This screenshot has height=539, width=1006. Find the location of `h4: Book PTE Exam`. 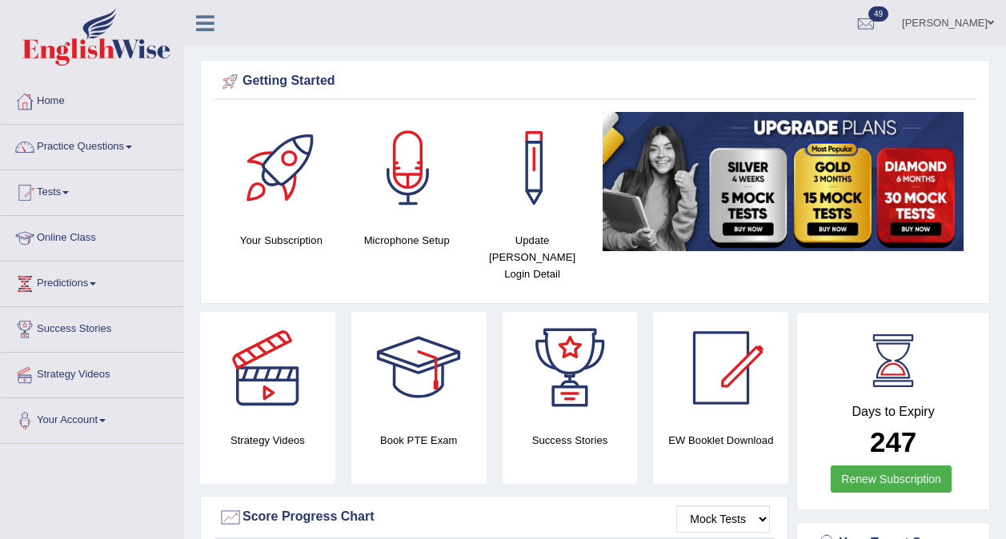

h4: Book PTE Exam is located at coordinates (419, 440).